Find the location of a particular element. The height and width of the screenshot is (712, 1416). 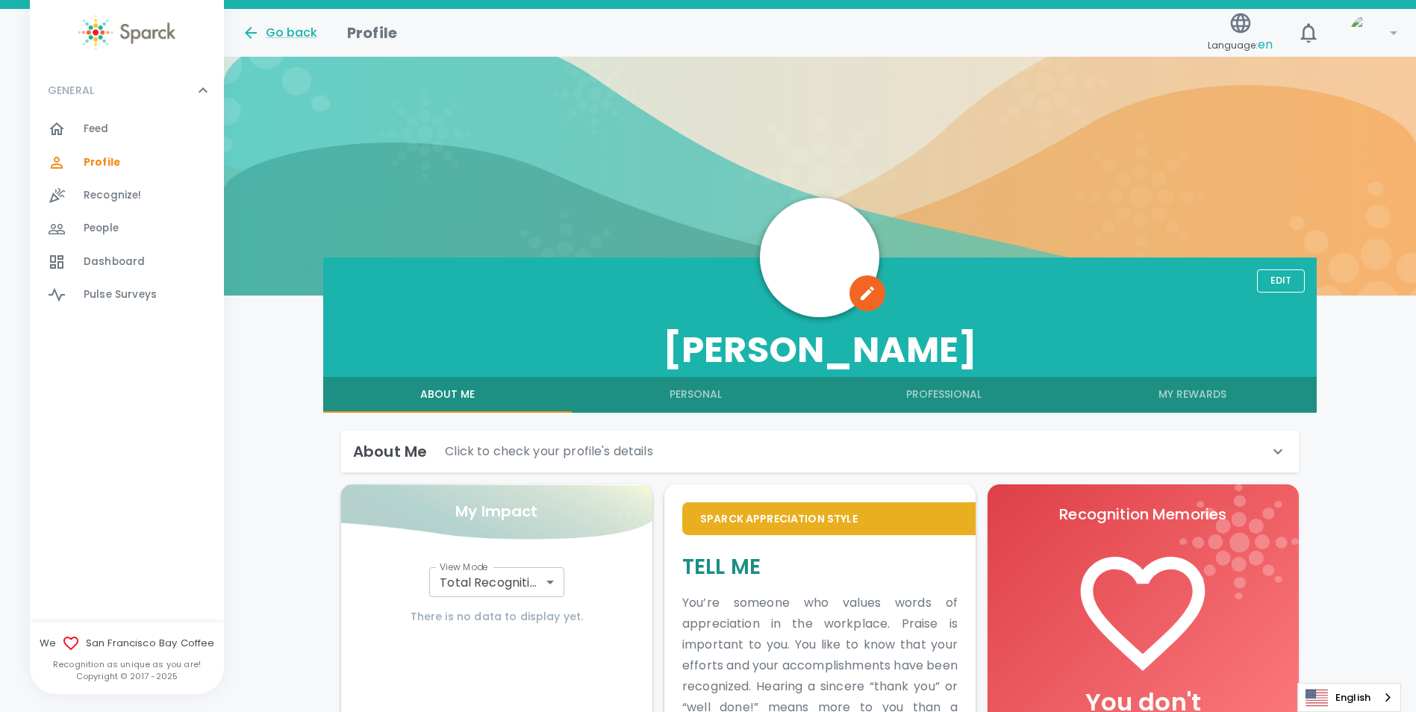

a: People is located at coordinates (127, 228).